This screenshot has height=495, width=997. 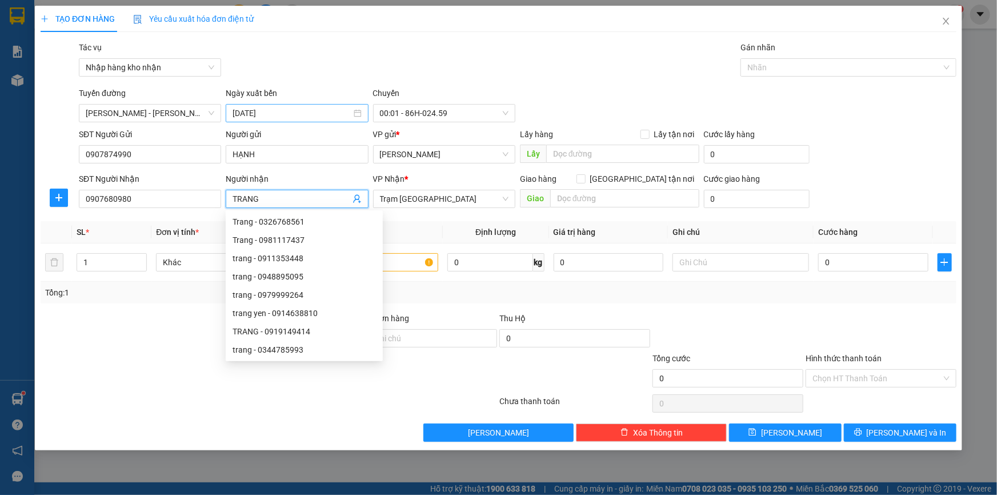 What do you see at coordinates (297, 134) in the screenshot?
I see `div: Người gửi` at bounding box center [297, 134].